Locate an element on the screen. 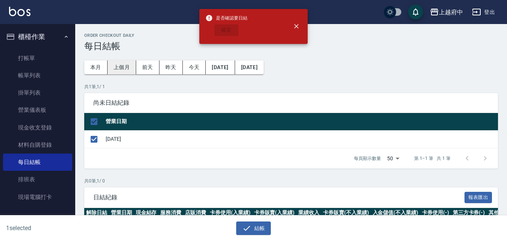 The image size is (507, 241). h6: 1 selected is located at coordinates (65, 228).